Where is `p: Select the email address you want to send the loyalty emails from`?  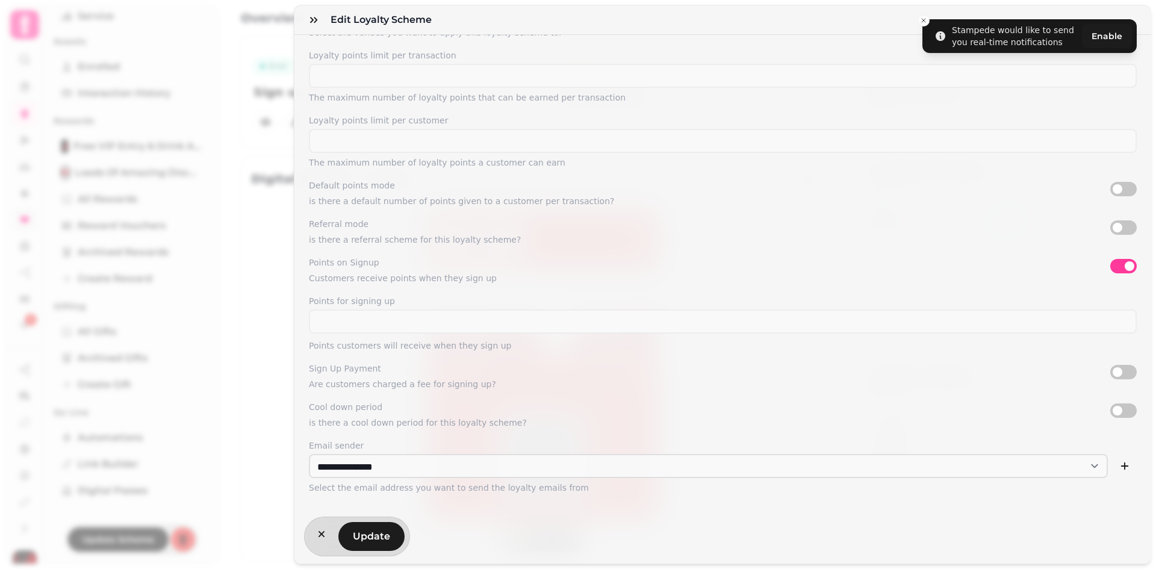 p: Select the email address you want to send the loyalty emails from is located at coordinates (722, 488).